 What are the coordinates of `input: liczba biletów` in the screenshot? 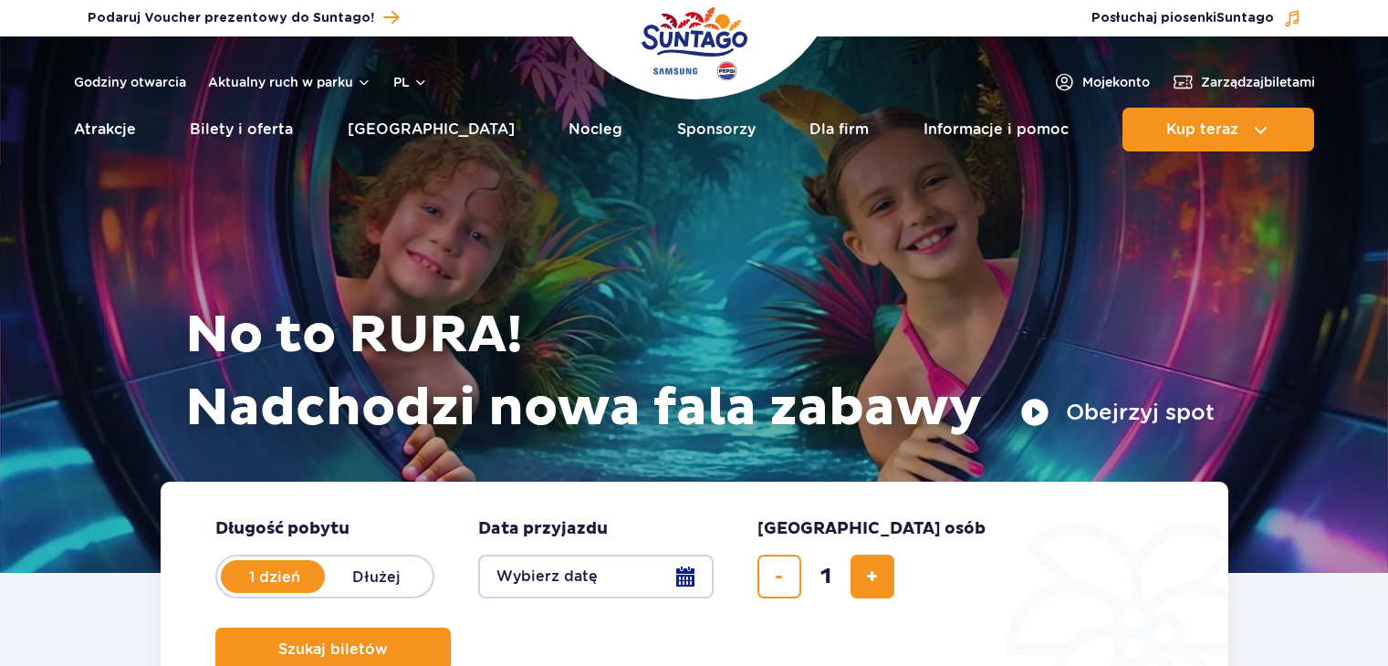 It's located at (826, 577).